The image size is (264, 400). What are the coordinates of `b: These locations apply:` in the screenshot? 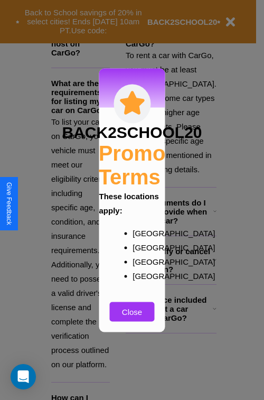 It's located at (129, 203).